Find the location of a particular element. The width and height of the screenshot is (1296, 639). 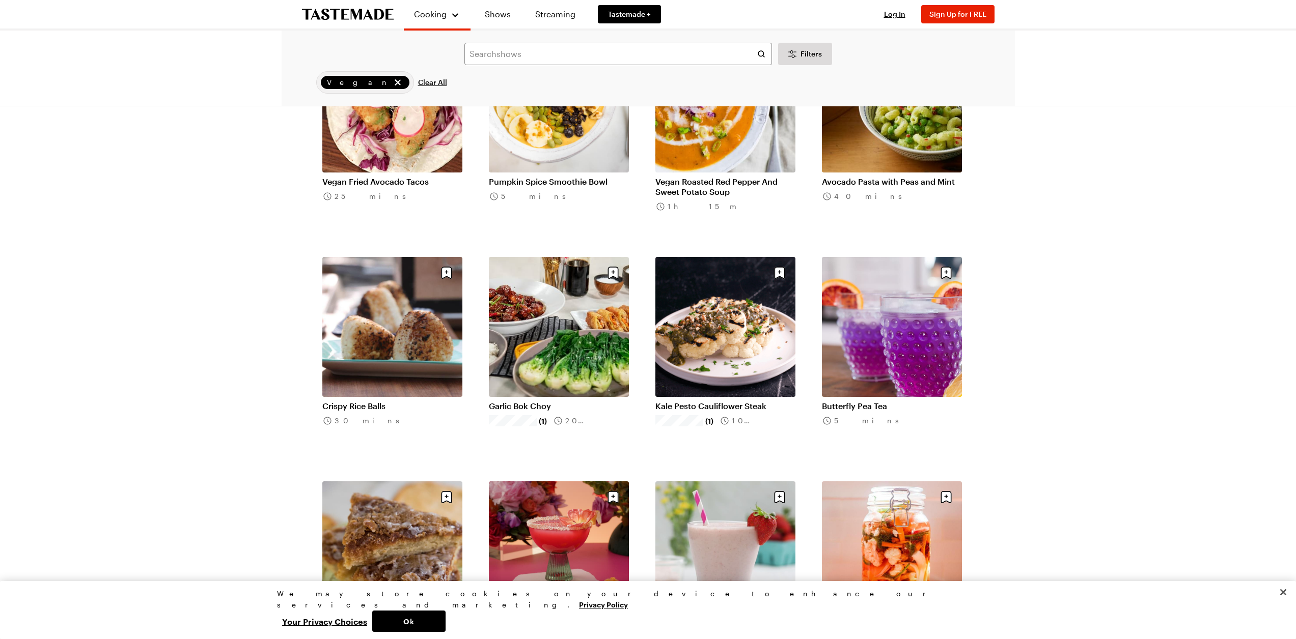

a: To Tastemade Home Page is located at coordinates (348, 14).